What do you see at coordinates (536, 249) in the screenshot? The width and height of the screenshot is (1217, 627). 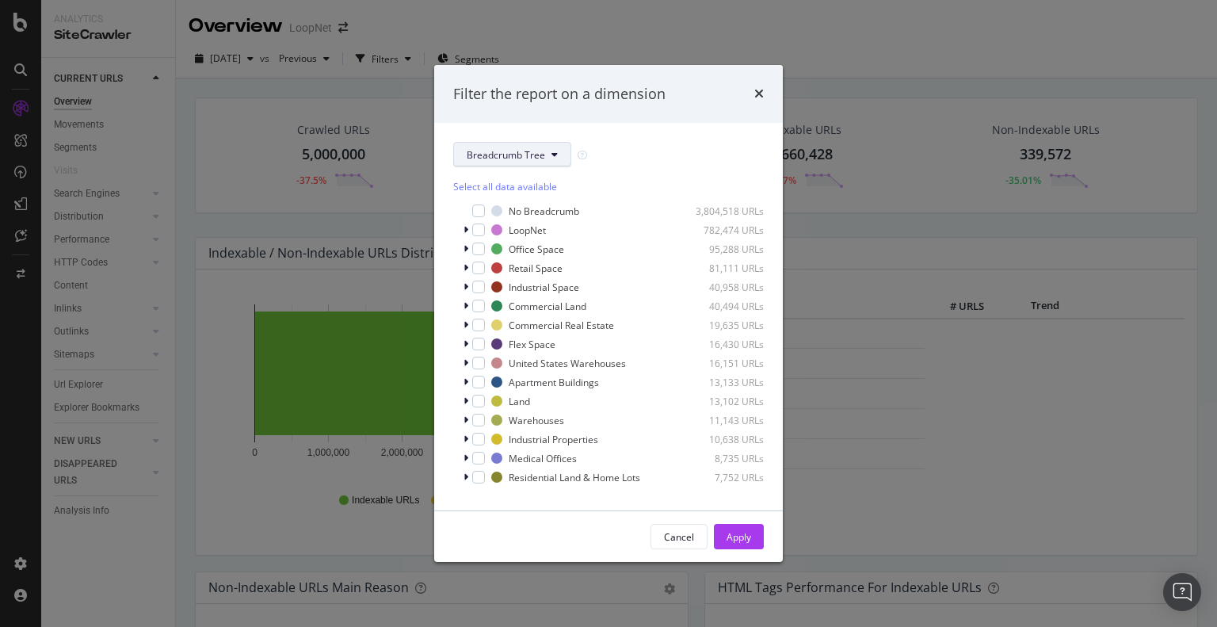 I see `div: Office Space` at bounding box center [536, 249].